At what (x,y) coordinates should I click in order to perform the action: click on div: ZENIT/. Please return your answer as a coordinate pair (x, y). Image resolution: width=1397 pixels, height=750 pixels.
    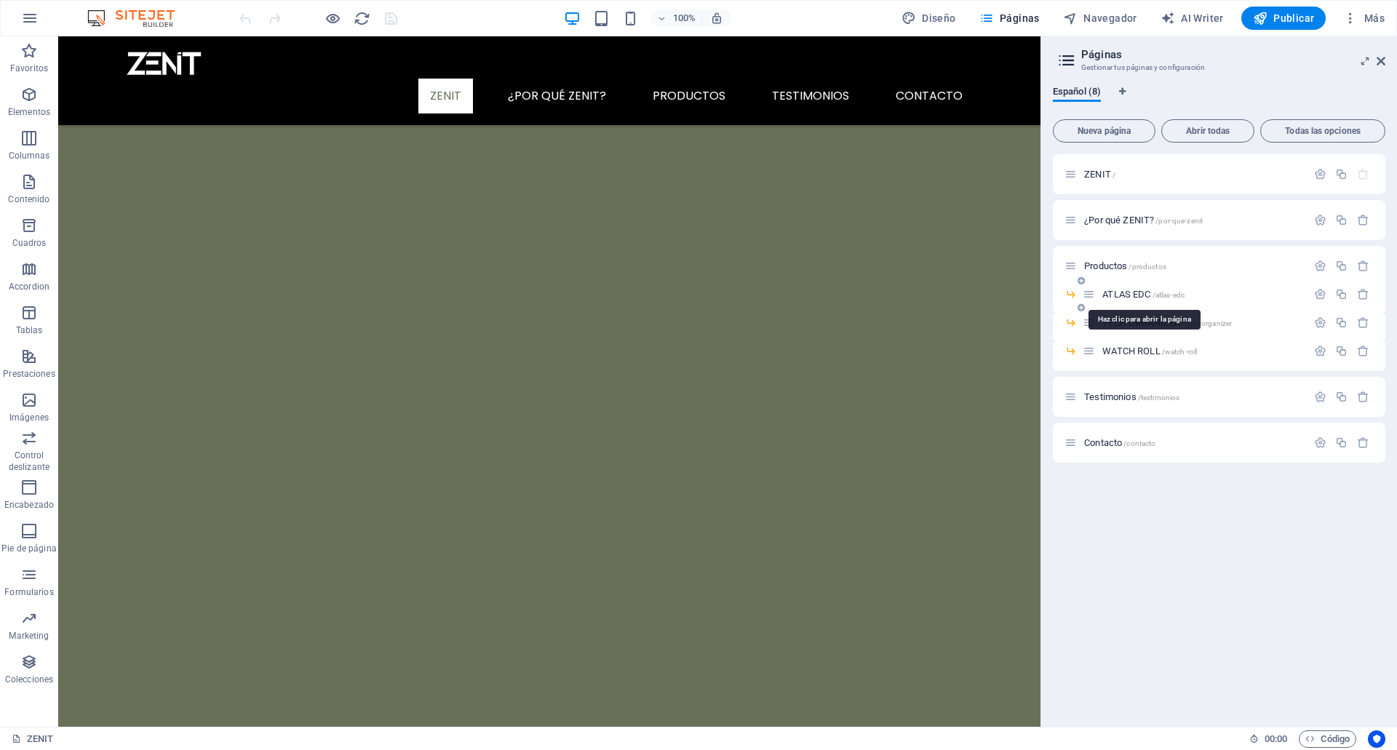
    Looking at the image, I should click on (1193, 174).